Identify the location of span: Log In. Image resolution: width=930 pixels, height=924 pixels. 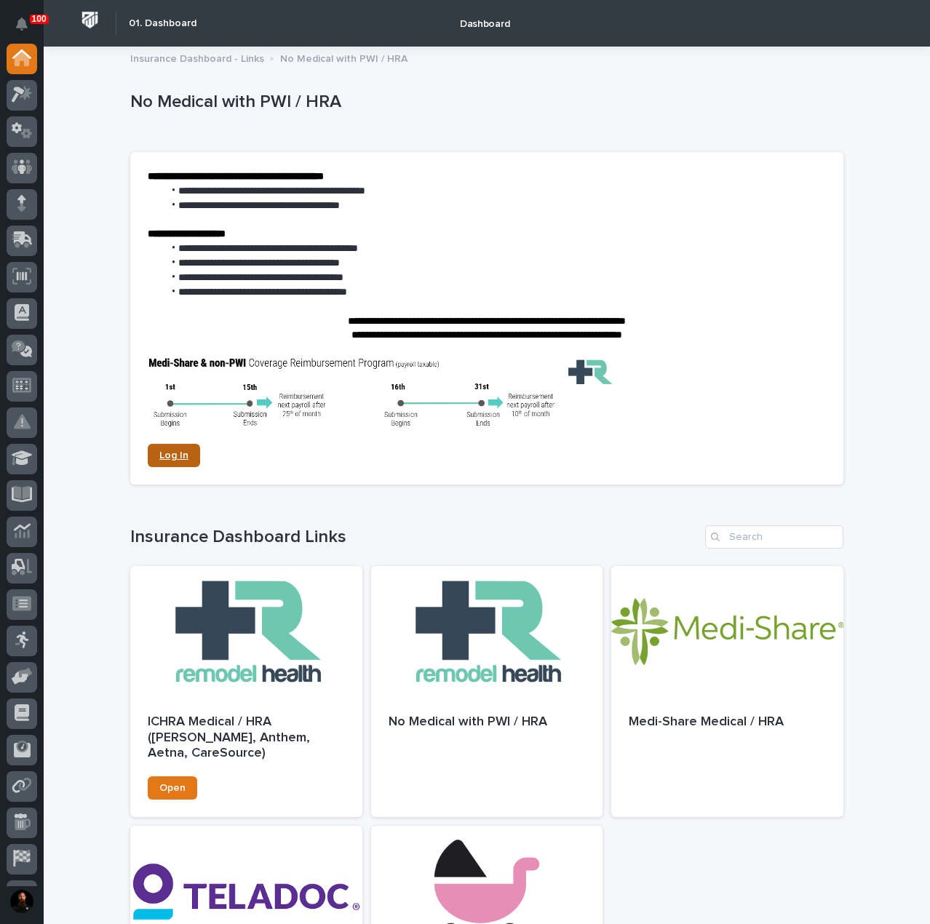
(174, 455).